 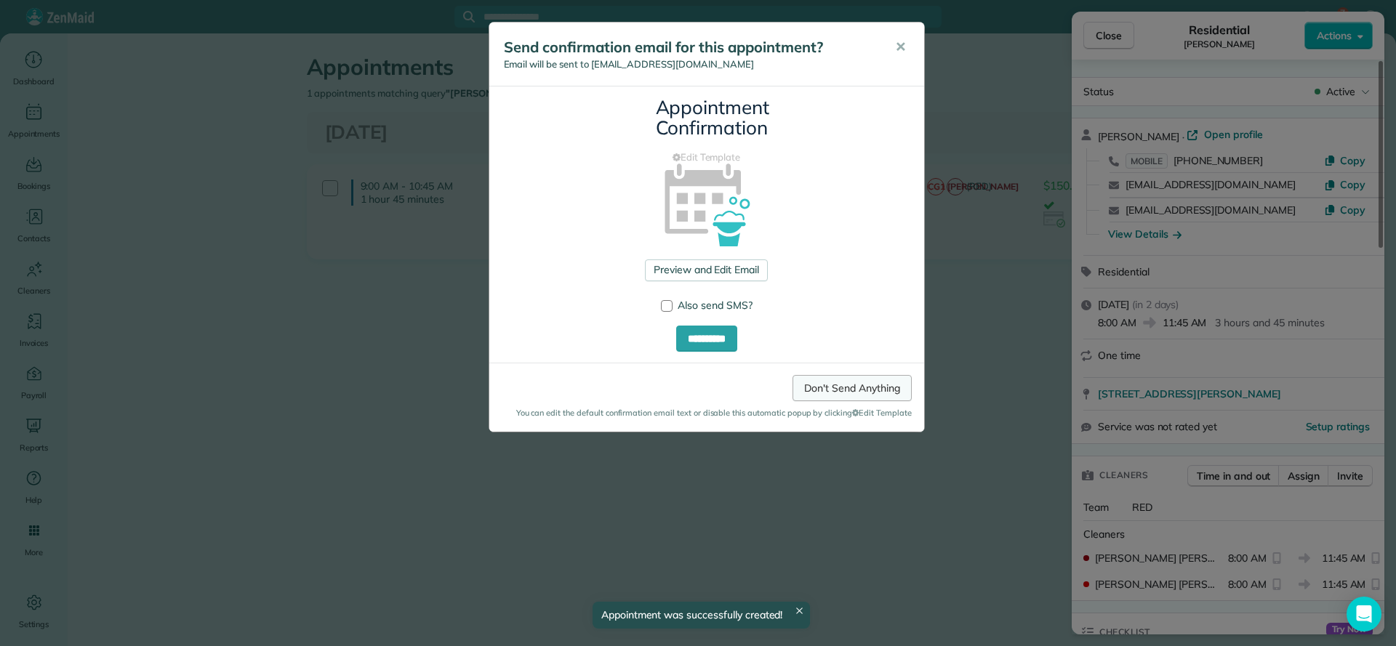 I want to click on div: Appointment was successfully created!, so click(x=701, y=615).